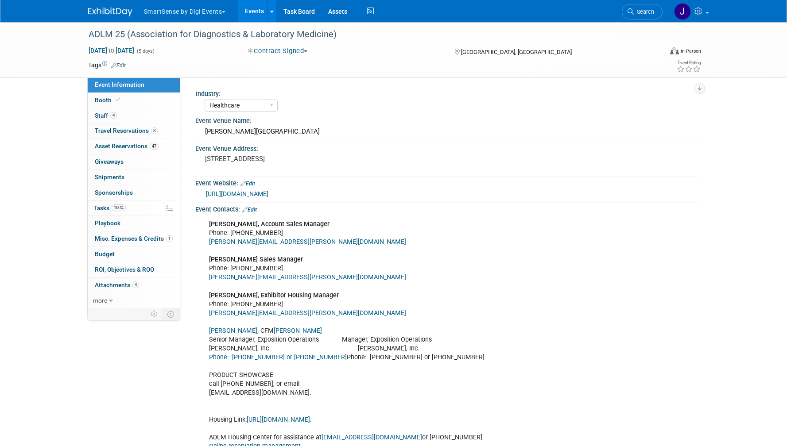 This screenshot has height=446, width=787. I want to click on div: Event Rating, so click(688, 63).